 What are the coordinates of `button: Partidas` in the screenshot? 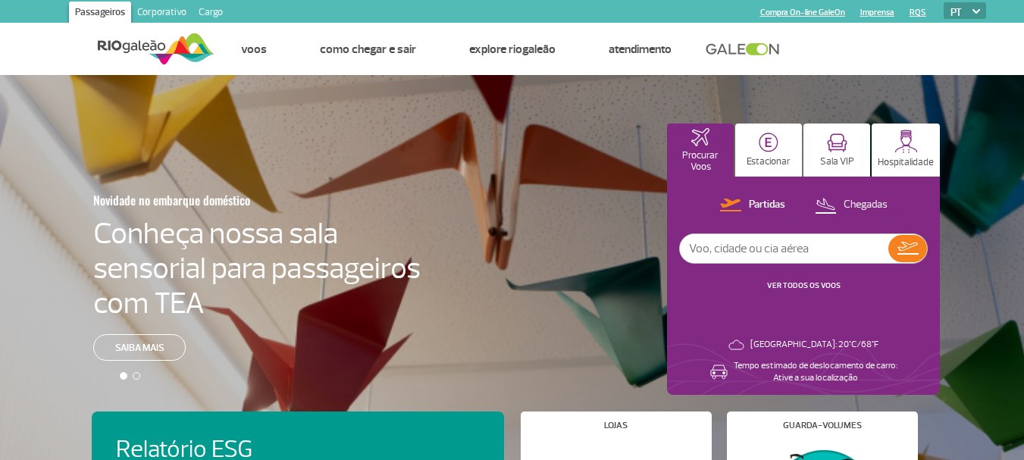 It's located at (753, 205).